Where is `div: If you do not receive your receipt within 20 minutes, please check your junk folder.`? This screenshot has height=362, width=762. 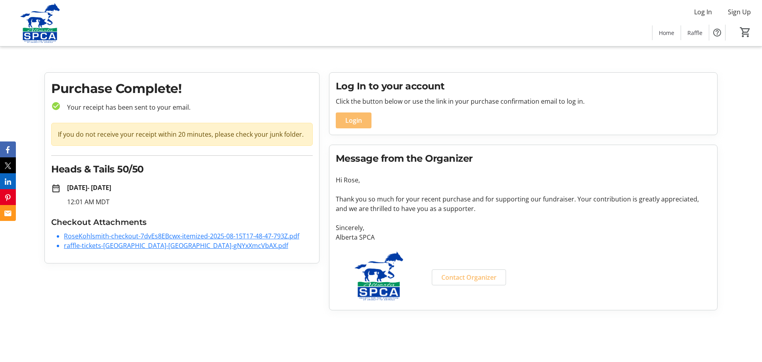 div: If you do not receive your receipt within 20 minutes, please check your junk folder. is located at coordinates (182, 134).